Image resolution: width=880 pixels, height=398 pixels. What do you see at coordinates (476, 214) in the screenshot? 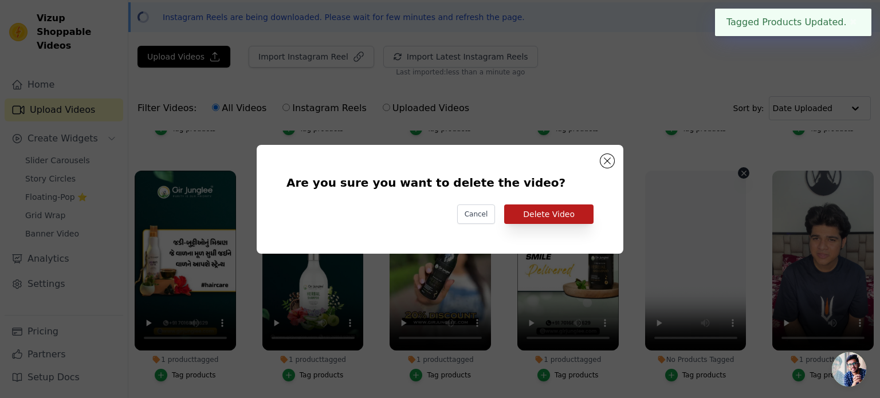
I see `button: Cancel` at bounding box center [476, 214].